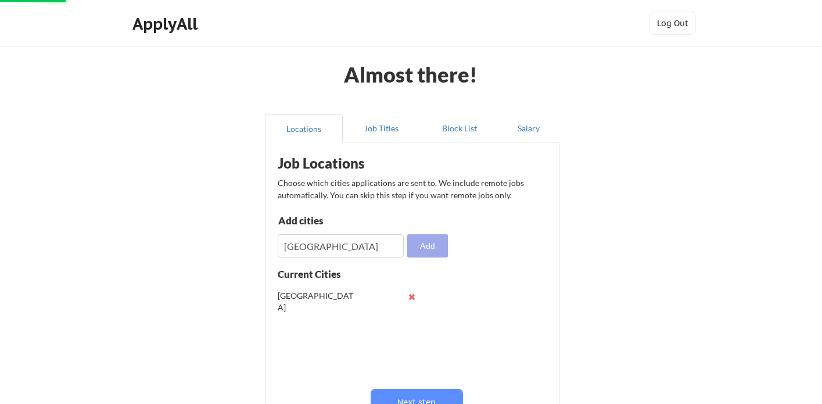 This screenshot has height=404, width=822. I want to click on div: Almost there!, so click(410, 74).